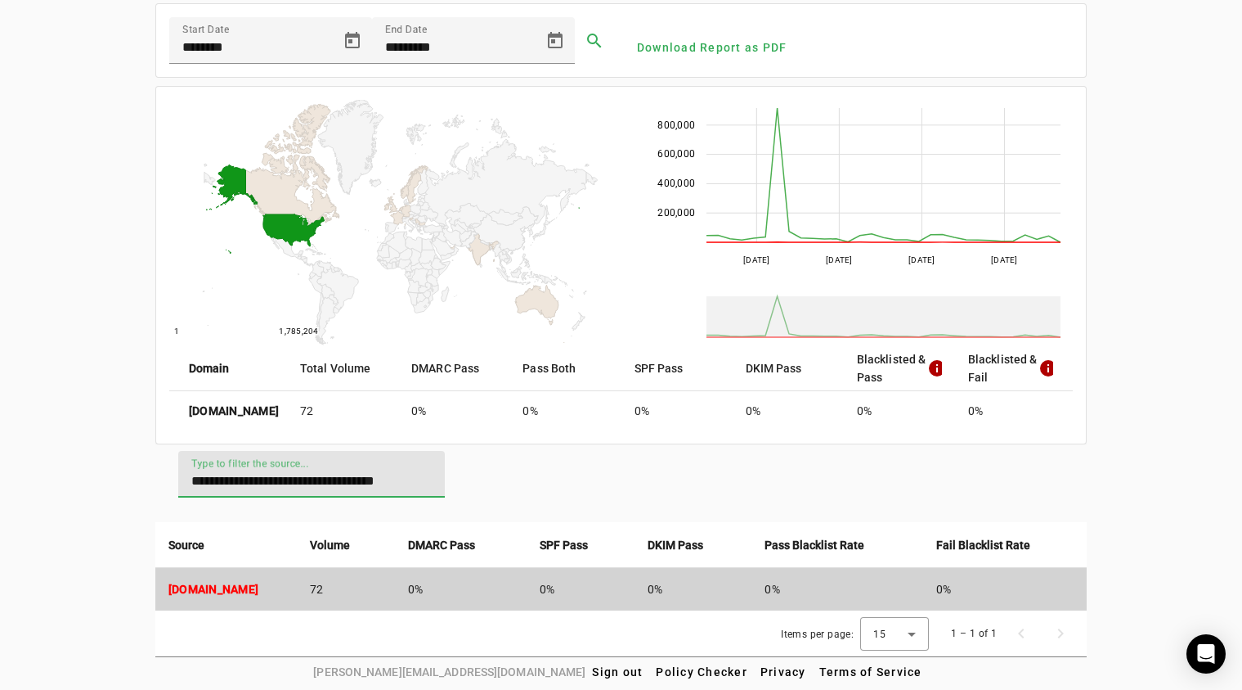  I want to click on div: Source, so click(226, 545).